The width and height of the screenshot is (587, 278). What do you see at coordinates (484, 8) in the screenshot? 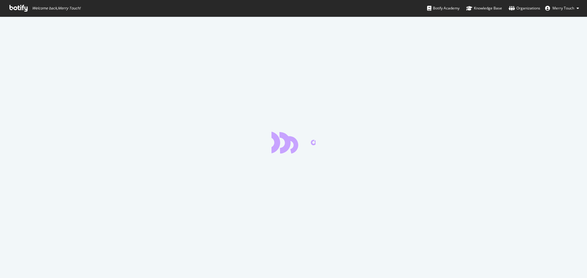
I see `div: Knowledge Base` at bounding box center [484, 8].